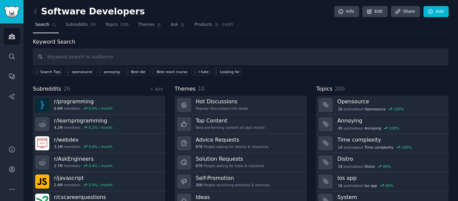 This screenshot has width=458, height=201. Describe the element at coordinates (101, 166) in the screenshot. I see `div: 0.4 % / month` at that location.